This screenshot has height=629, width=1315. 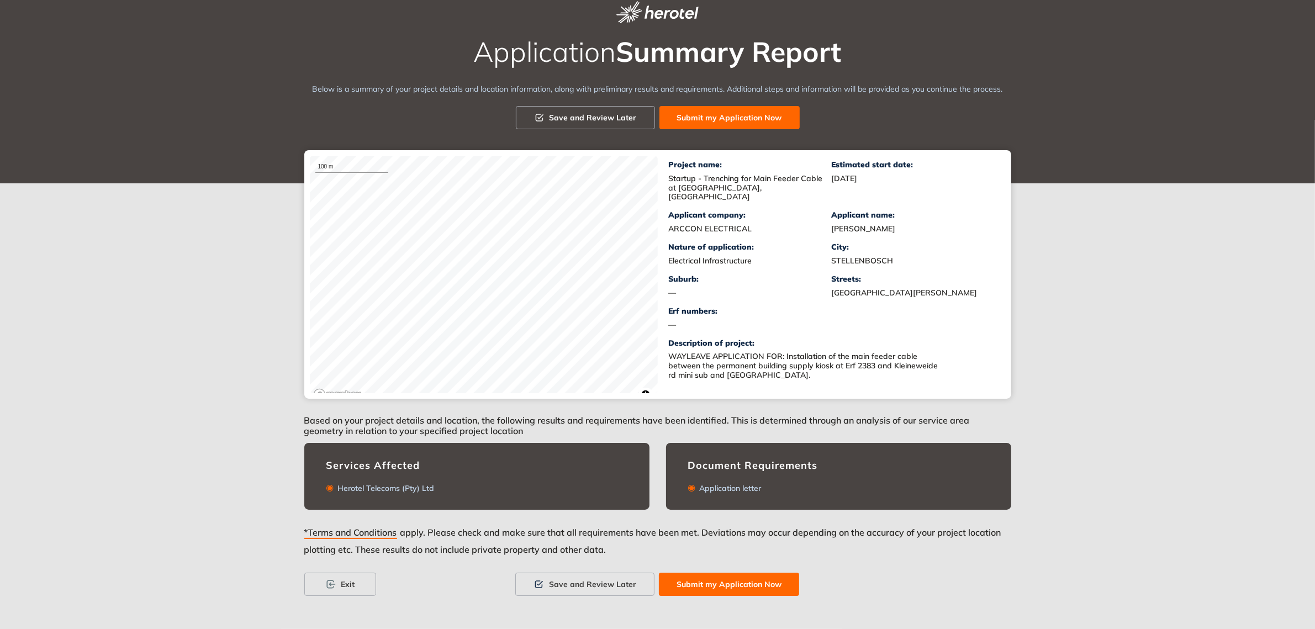 What do you see at coordinates (750, 215) in the screenshot?
I see `div: Applicant company:` at bounding box center [750, 215].